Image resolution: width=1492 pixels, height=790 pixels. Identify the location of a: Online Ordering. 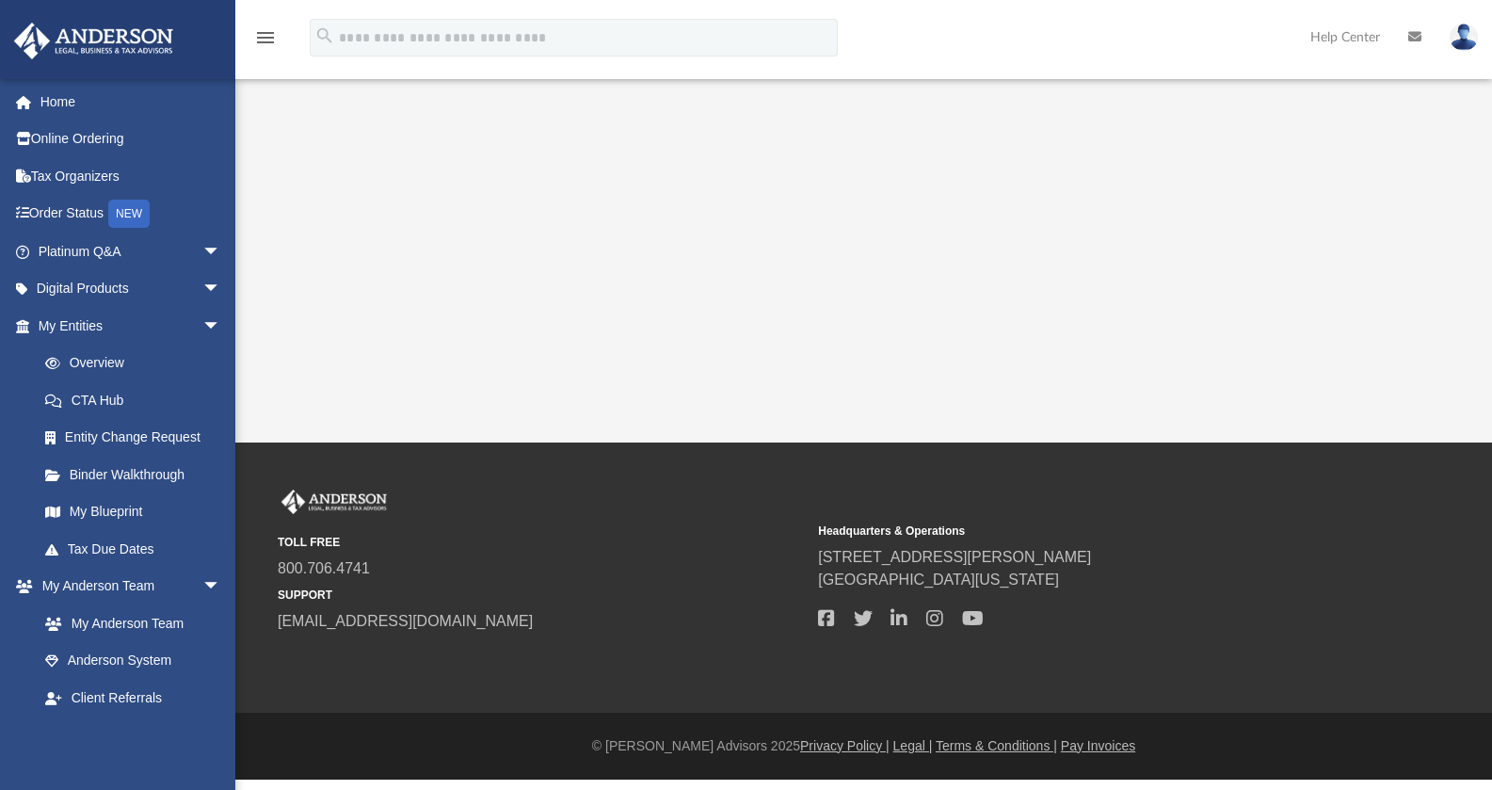
(131, 139).